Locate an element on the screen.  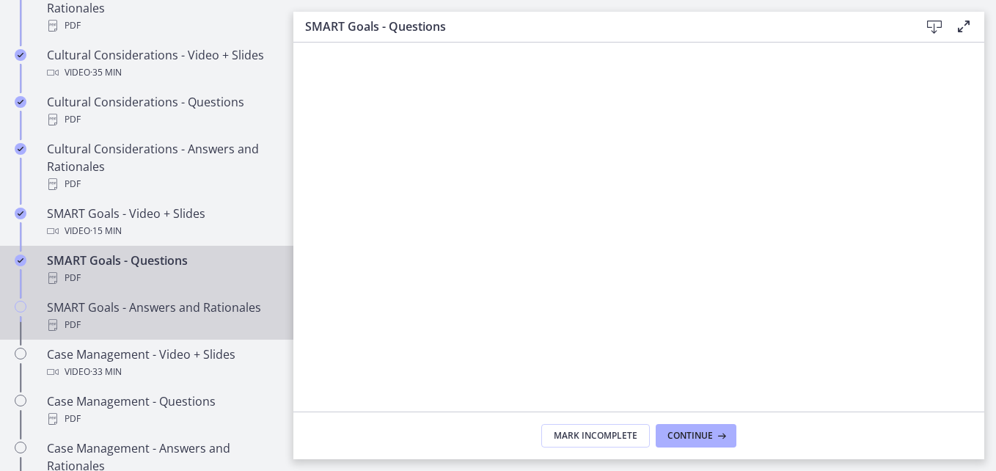
span: · 33 min is located at coordinates (106, 372).